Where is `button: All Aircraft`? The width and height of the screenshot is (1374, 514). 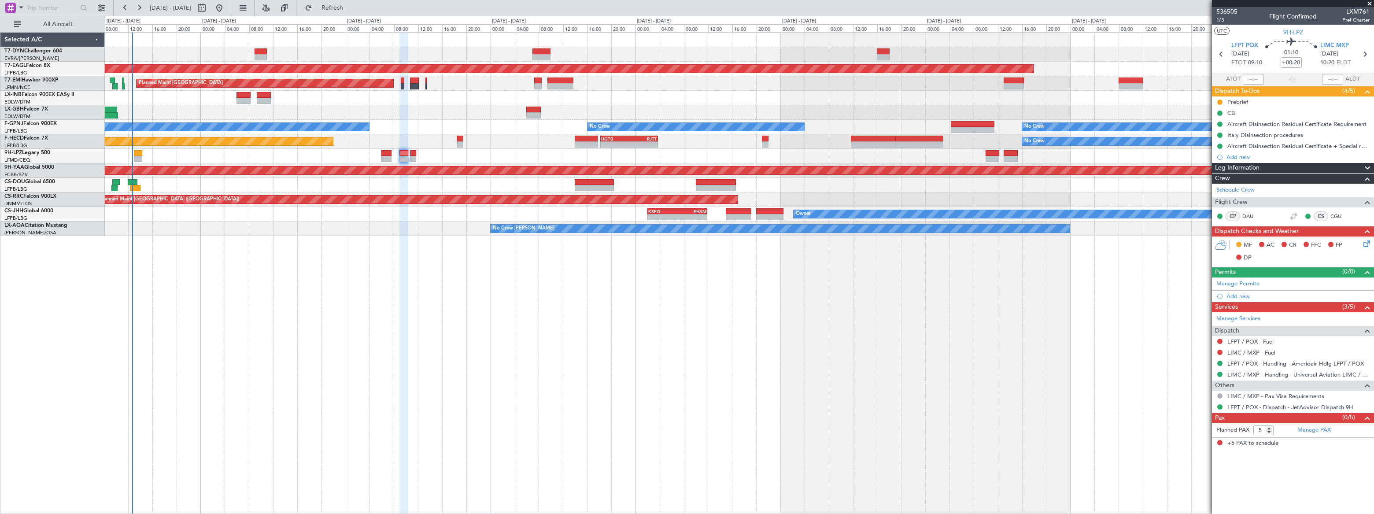 button: All Aircraft is located at coordinates (52, 24).